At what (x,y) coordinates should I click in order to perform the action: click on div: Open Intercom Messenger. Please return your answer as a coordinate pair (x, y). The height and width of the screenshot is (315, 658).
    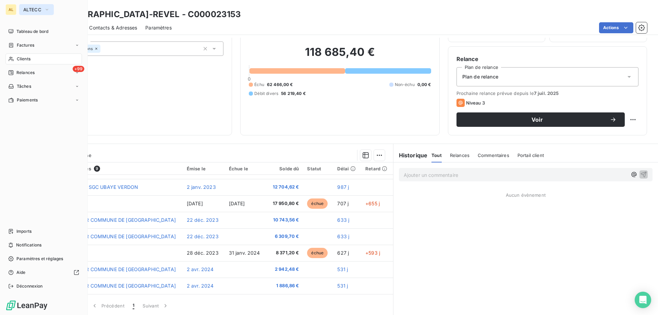
    Looking at the image, I should click on (643, 300).